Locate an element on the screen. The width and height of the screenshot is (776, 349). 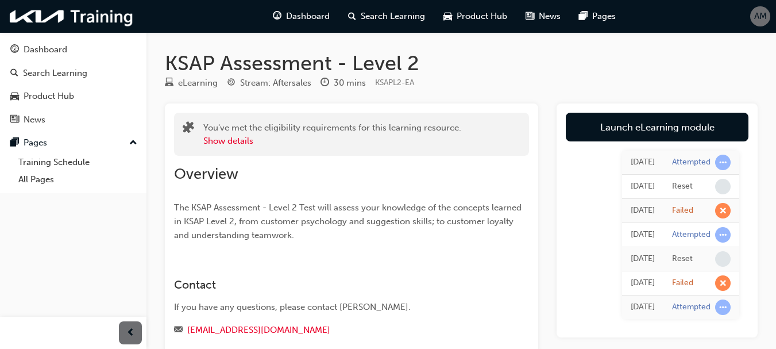
div: Stream is located at coordinates (269, 83).